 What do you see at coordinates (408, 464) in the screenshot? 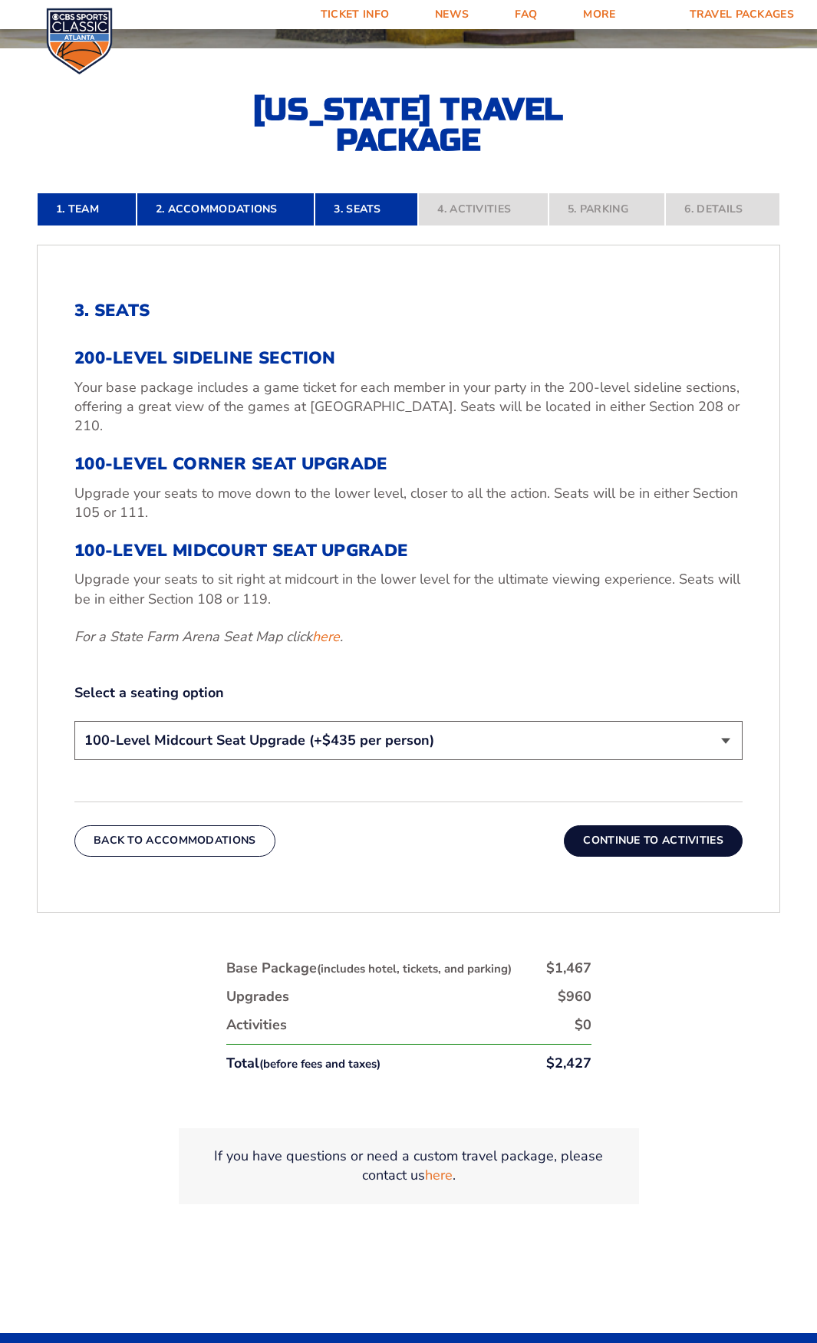
I see `h3: 100-Level Corner Seat Upgrade` at bounding box center [408, 464].